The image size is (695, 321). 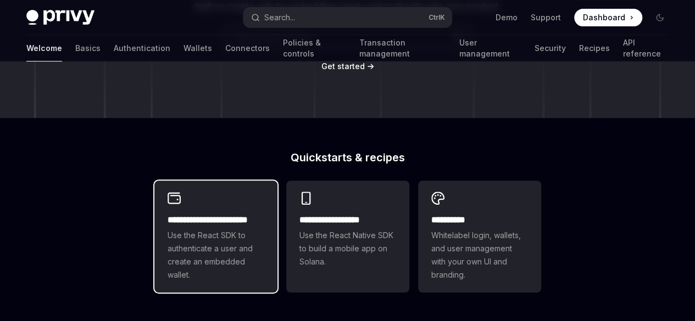 What do you see at coordinates (646, 48) in the screenshot?
I see `a: API reference` at bounding box center [646, 48].